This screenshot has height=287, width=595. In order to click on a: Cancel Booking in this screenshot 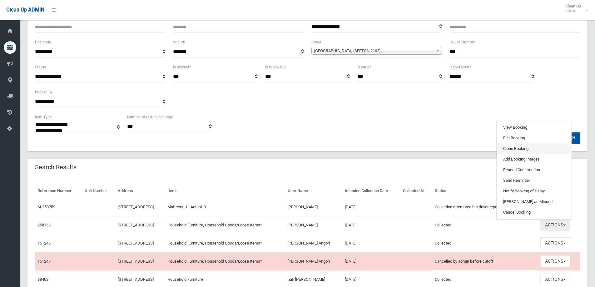, I will do `click(534, 212)`.